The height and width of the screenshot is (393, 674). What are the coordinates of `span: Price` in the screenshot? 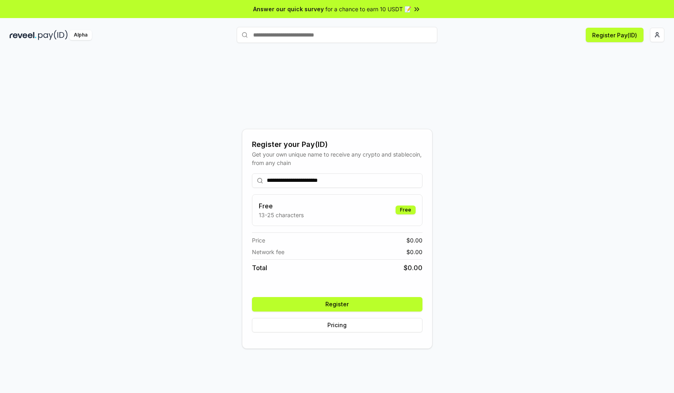 It's located at (258, 240).